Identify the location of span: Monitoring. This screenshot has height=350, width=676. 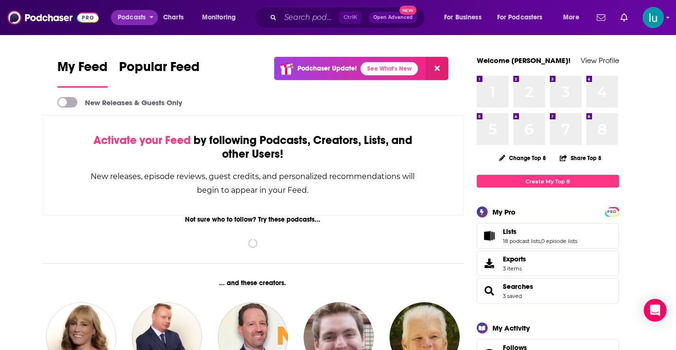
(219, 18).